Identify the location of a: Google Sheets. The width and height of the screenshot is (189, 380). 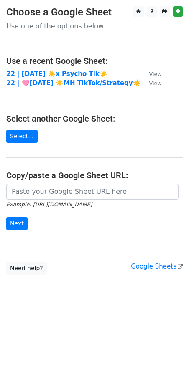
(157, 266).